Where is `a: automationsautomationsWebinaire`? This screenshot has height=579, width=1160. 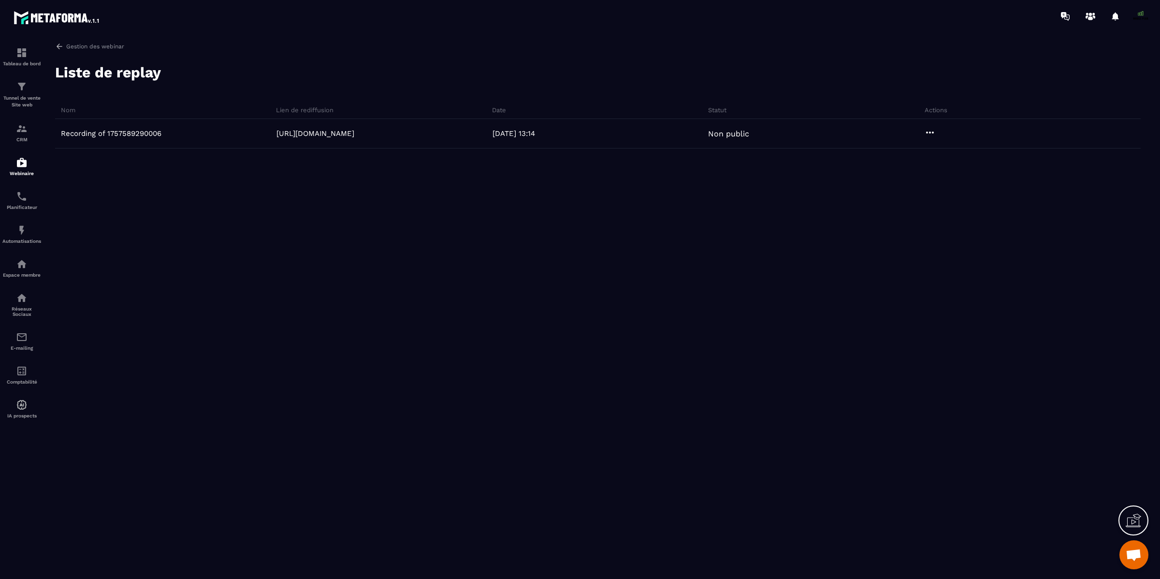
a: automationsautomationsWebinaire is located at coordinates (22, 166).